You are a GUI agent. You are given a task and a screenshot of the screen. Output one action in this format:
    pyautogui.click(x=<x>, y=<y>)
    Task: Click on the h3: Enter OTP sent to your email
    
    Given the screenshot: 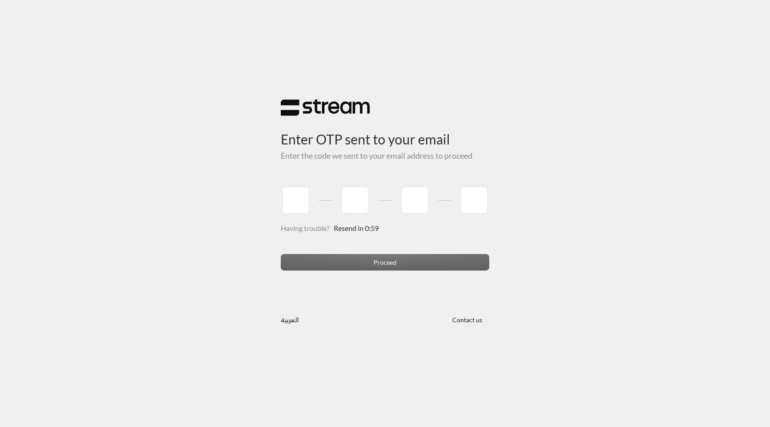 What is the action you would take?
    pyautogui.click(x=385, y=131)
    